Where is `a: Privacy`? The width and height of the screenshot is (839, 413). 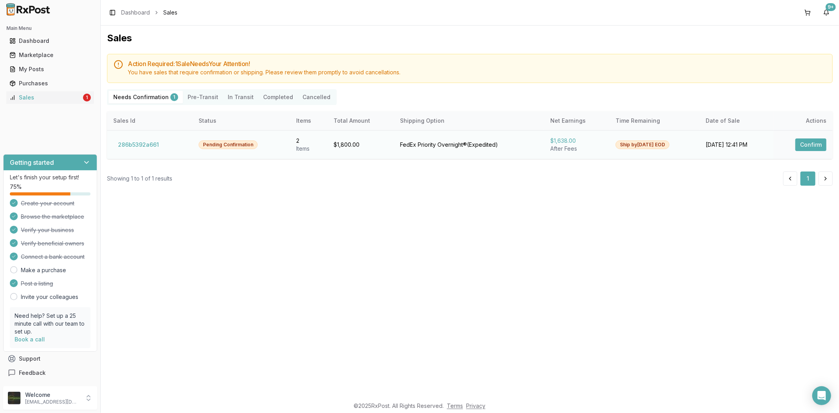 a: Privacy is located at coordinates (475, 405).